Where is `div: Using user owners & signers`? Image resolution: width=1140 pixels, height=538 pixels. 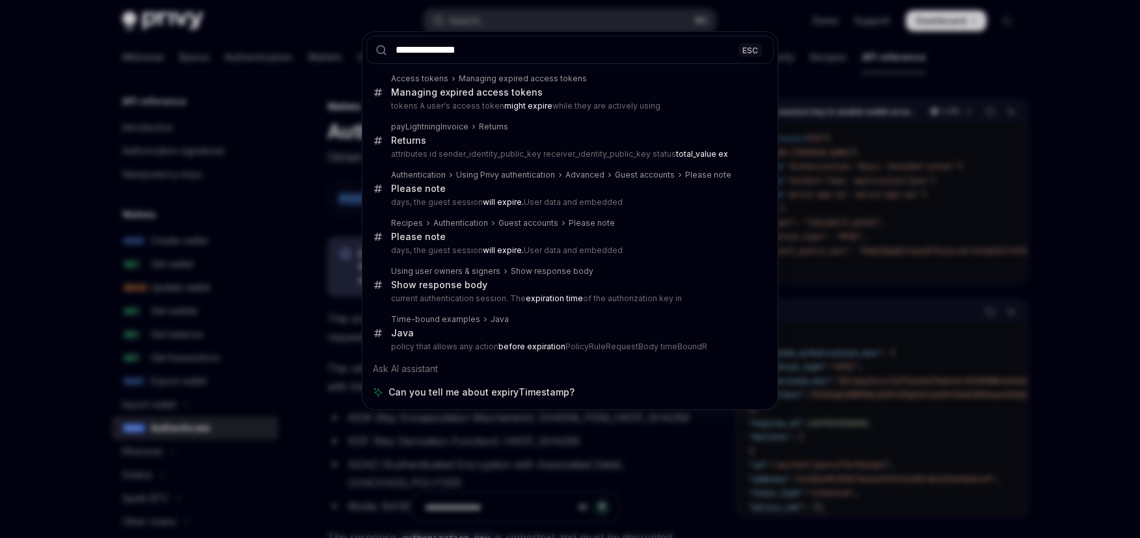 div: Using user owners & signers is located at coordinates (446, 271).